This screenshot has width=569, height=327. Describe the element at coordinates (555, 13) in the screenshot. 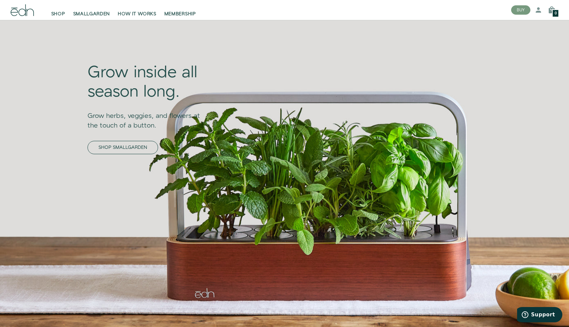

I see `span: 0` at that location.